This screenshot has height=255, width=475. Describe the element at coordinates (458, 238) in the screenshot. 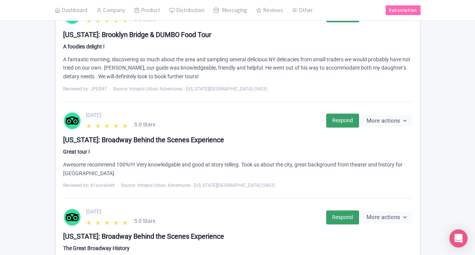

I see `div: Open Intercom Messenger` at that location.